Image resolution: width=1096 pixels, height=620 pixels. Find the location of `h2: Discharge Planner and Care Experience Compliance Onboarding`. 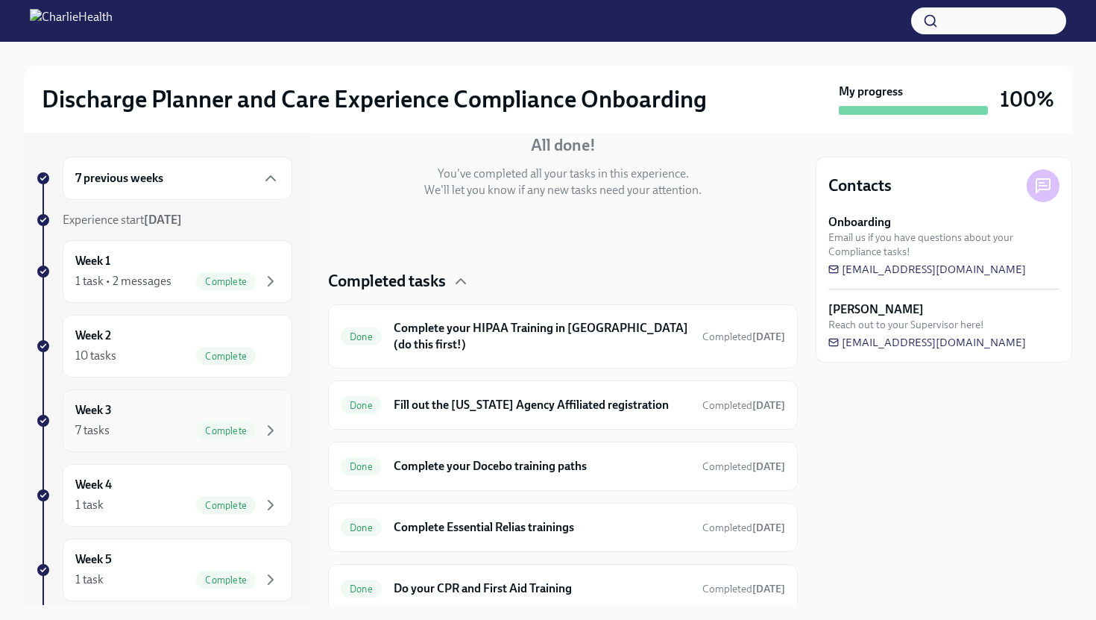

h2: Discharge Planner and Care Experience Compliance Onboarding is located at coordinates (374, 99).